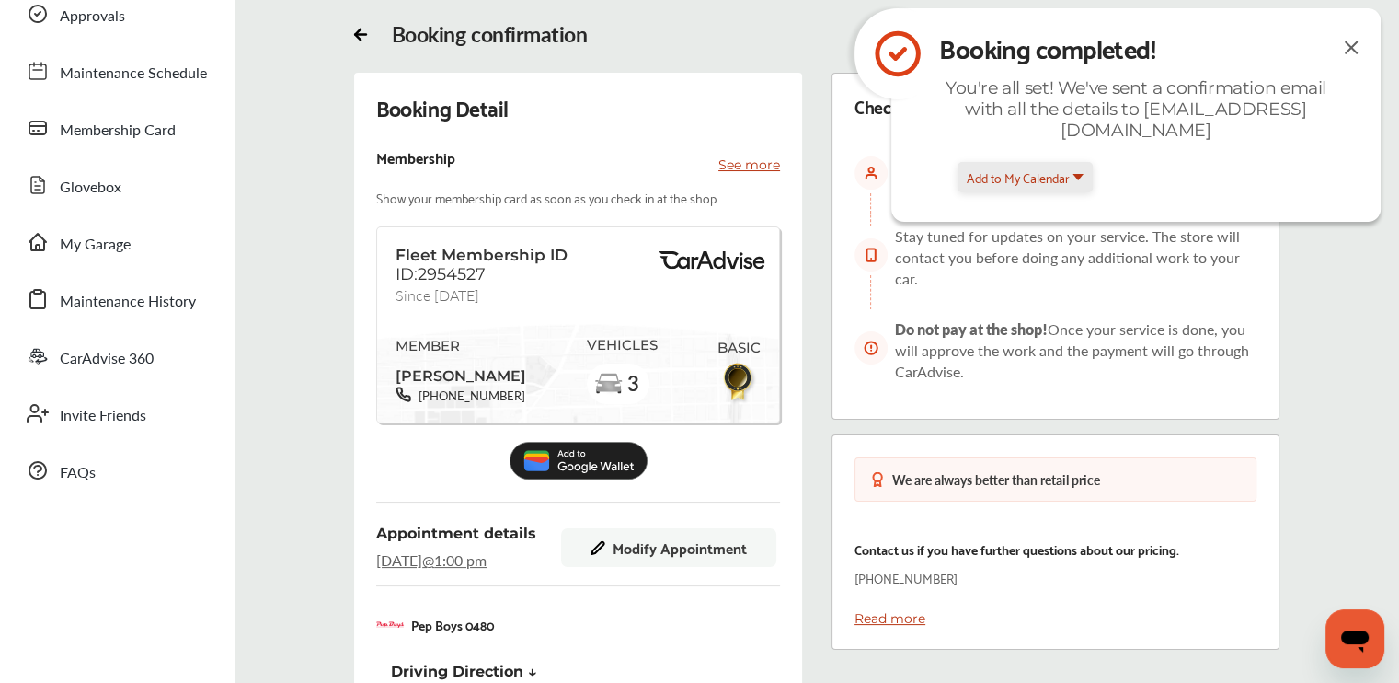  What do you see at coordinates (133, 74) in the screenshot?
I see `span: Maintenance Schedule` at bounding box center [133, 74].